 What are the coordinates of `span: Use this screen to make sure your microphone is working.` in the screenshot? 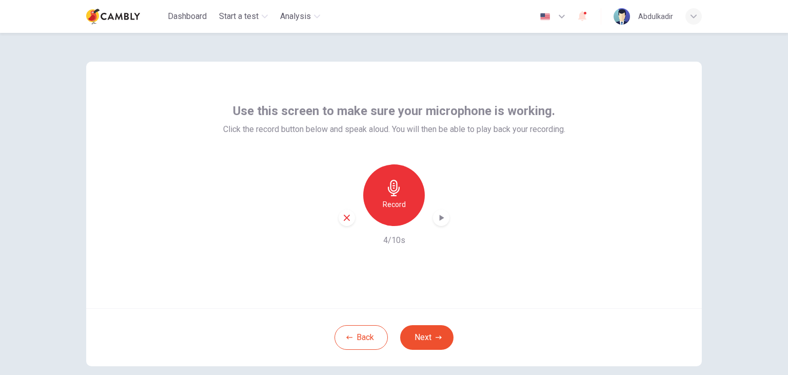 It's located at (394, 111).